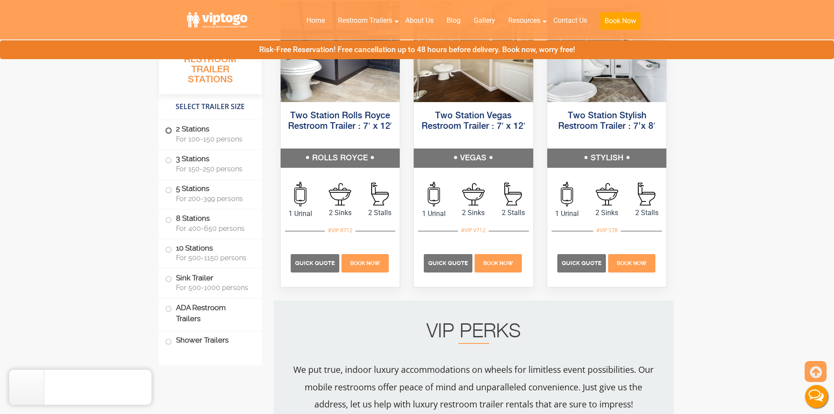  Describe the element at coordinates (214, 257) in the screenshot. I see `span: For 500-1150 persons` at that location.